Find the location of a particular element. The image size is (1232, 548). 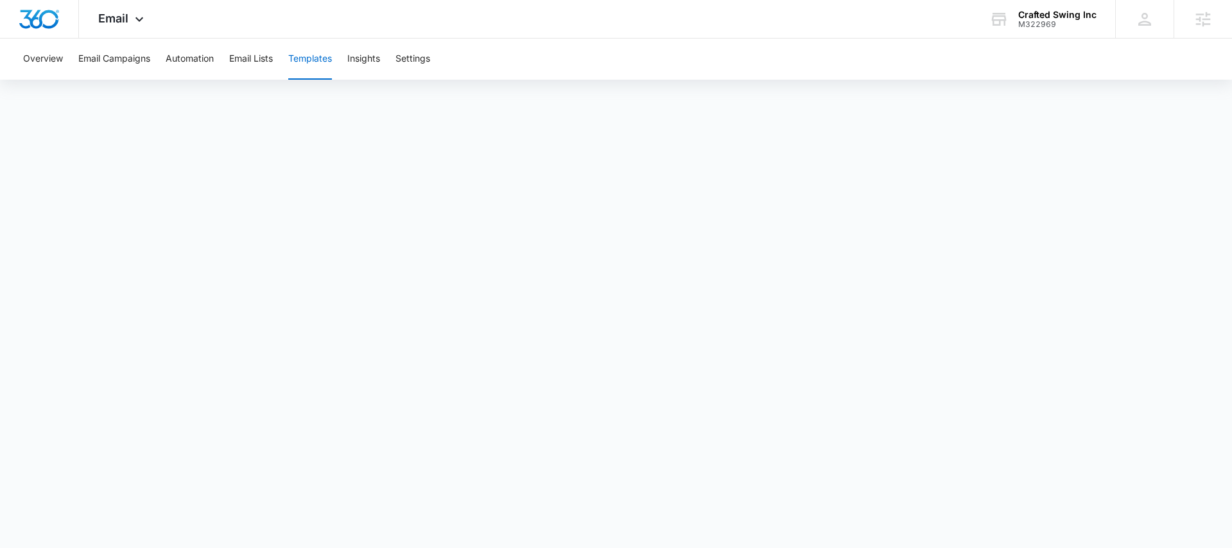

button: Email Lists is located at coordinates (251, 59).